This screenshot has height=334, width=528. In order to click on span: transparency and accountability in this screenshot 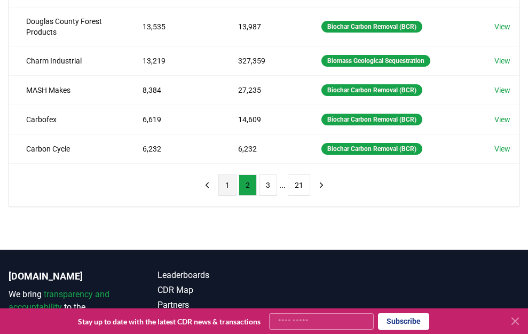, I will do `click(59, 301)`.